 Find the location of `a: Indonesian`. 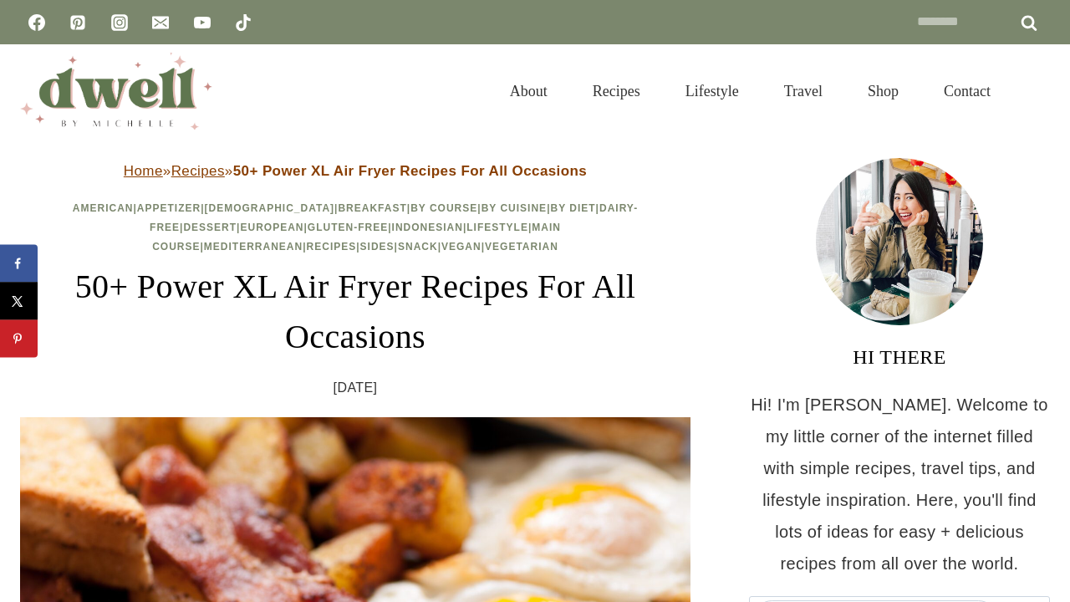

a: Indonesian is located at coordinates (427, 227).